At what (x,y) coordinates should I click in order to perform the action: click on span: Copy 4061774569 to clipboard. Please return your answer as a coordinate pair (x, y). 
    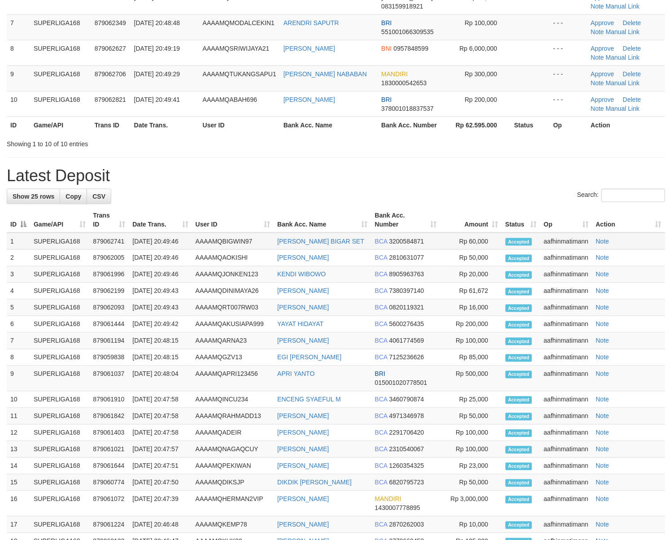
    Looking at the image, I should click on (407, 341).